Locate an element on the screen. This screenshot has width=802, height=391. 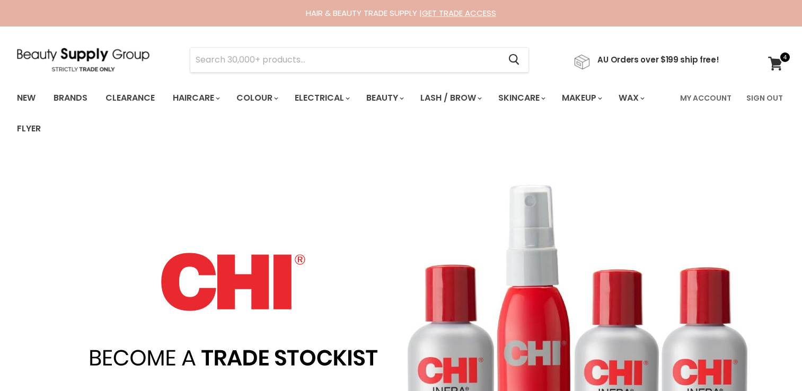
a: My Account is located at coordinates (706, 98).